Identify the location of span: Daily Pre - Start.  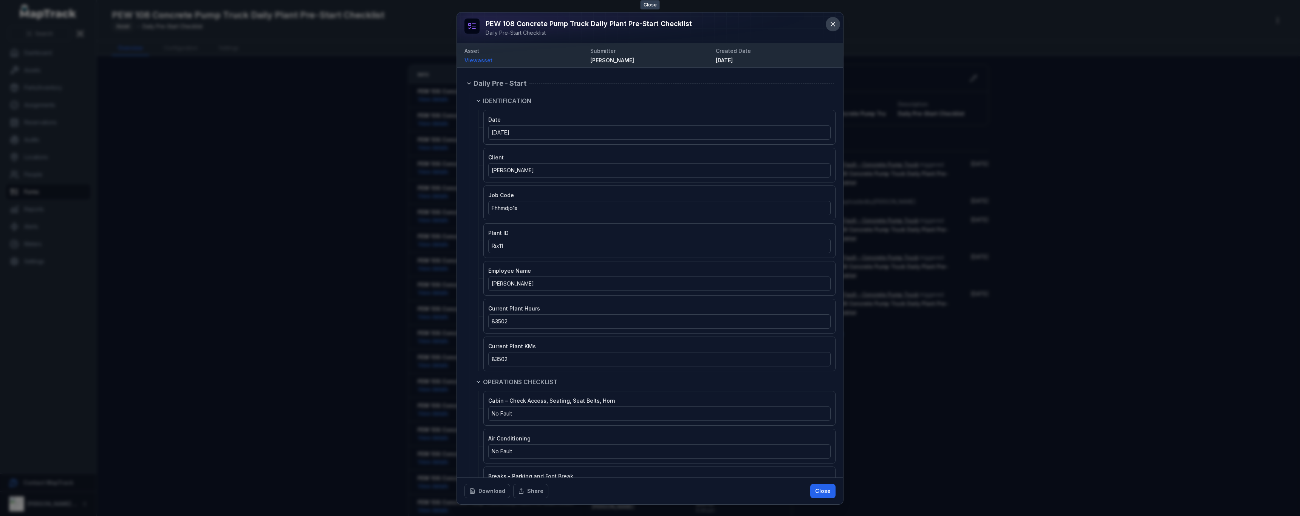
(500, 84).